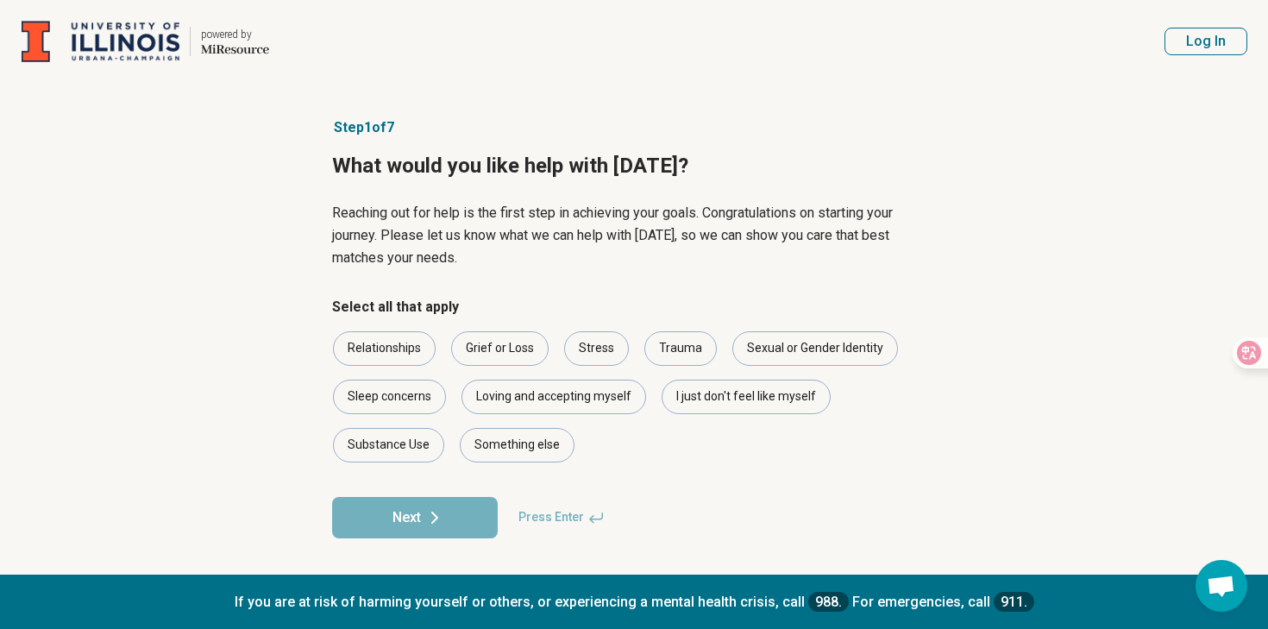  I want to click on a: 988., so click(828, 601).